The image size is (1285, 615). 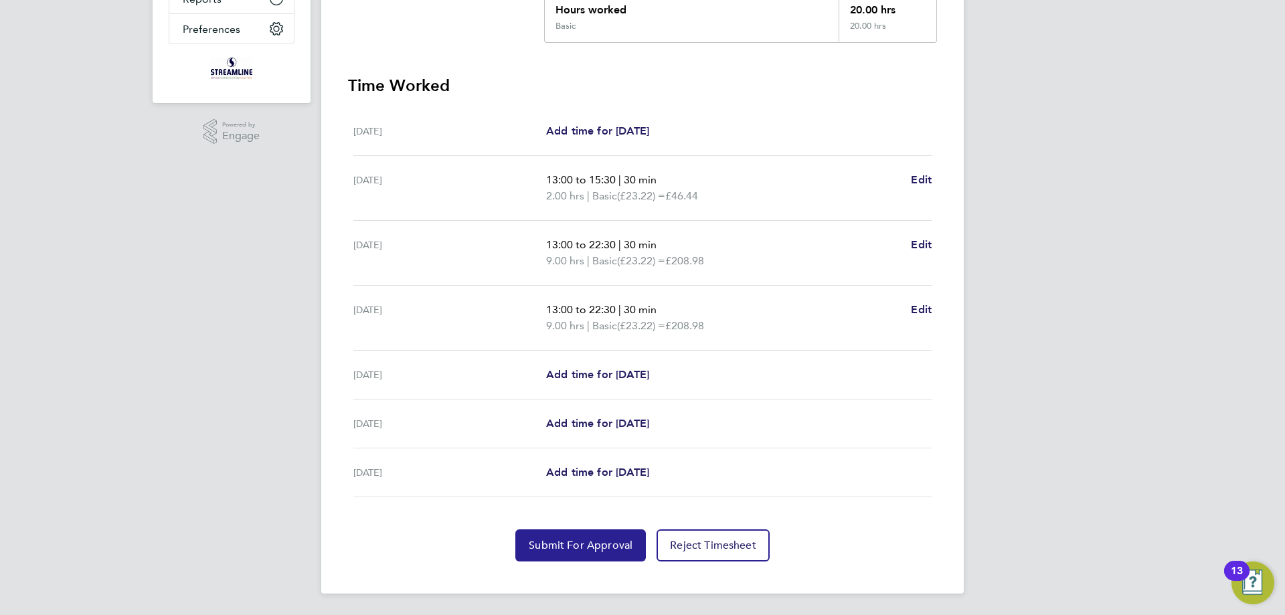 What do you see at coordinates (565, 195) in the screenshot?
I see `span: 2.00 hrs` at bounding box center [565, 195].